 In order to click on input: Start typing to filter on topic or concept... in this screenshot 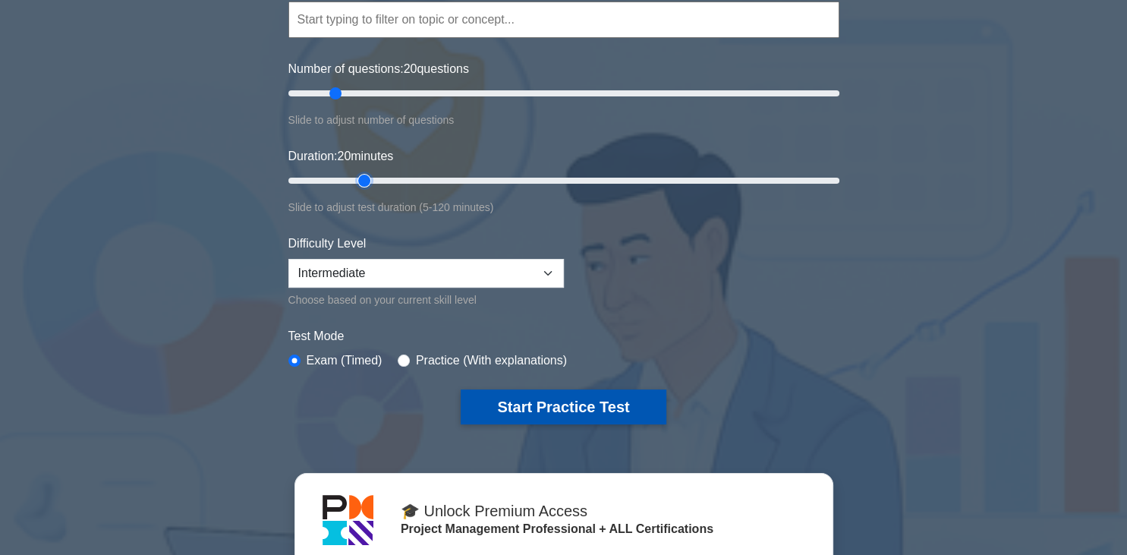, I will do `click(564, 20)`.